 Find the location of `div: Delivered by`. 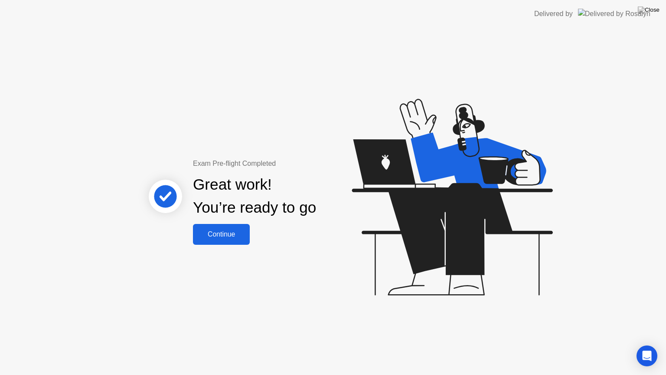

div: Delivered by is located at coordinates (553, 14).